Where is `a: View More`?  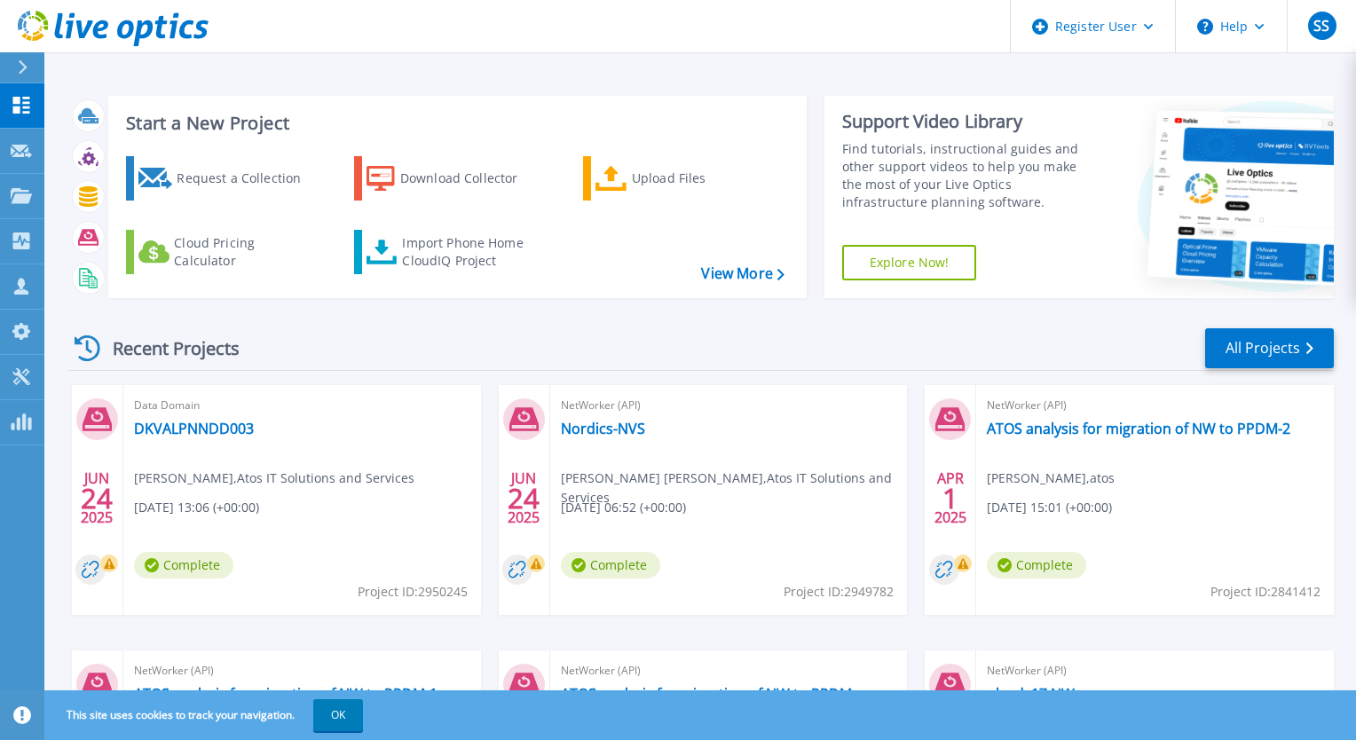
a: View More is located at coordinates (742, 273).